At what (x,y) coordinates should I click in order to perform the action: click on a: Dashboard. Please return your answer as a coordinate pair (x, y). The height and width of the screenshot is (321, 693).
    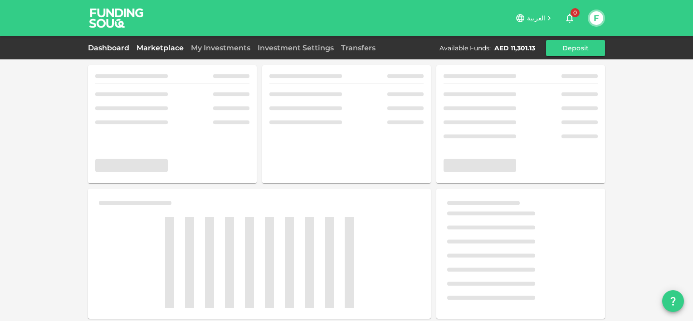
    Looking at the image, I should click on (110, 48).